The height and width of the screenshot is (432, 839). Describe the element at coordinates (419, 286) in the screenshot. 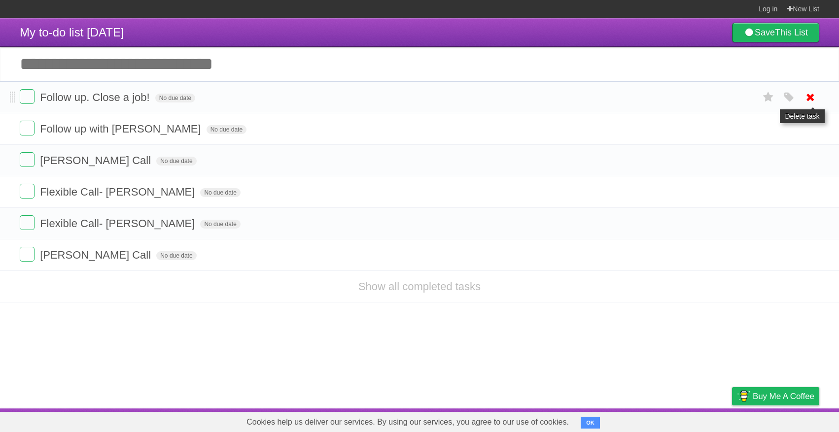

I see `a: Show all completed tasks` at that location.